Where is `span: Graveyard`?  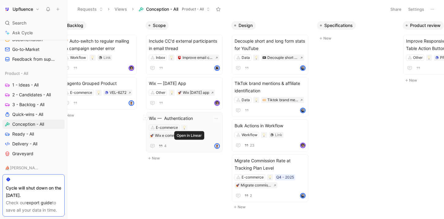
span: Graveyard is located at coordinates (23, 153).